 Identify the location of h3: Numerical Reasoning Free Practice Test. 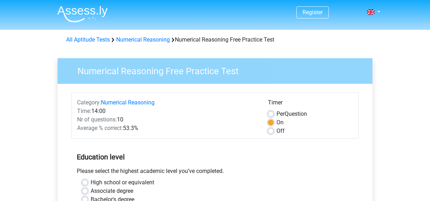
(218, 70).